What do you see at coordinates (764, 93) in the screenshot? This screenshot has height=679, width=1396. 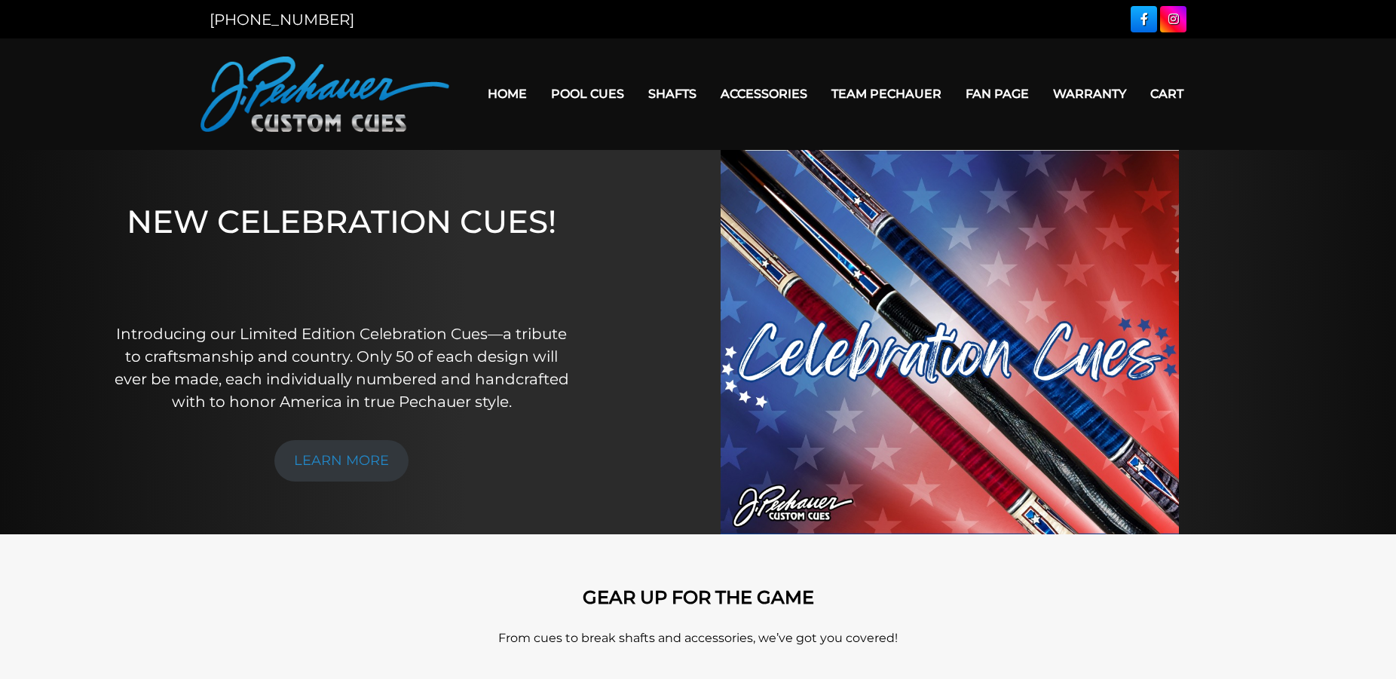 I see `a: Accessories` at bounding box center [764, 93].